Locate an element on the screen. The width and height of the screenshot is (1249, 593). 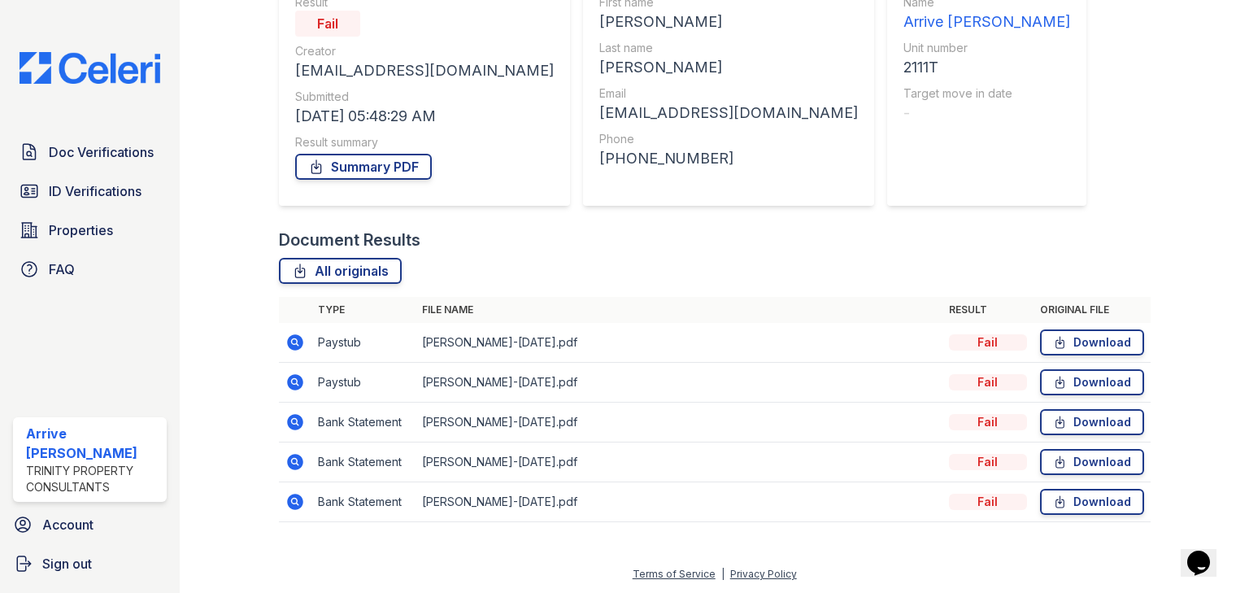
a: Terms of Service is located at coordinates (674, 573).